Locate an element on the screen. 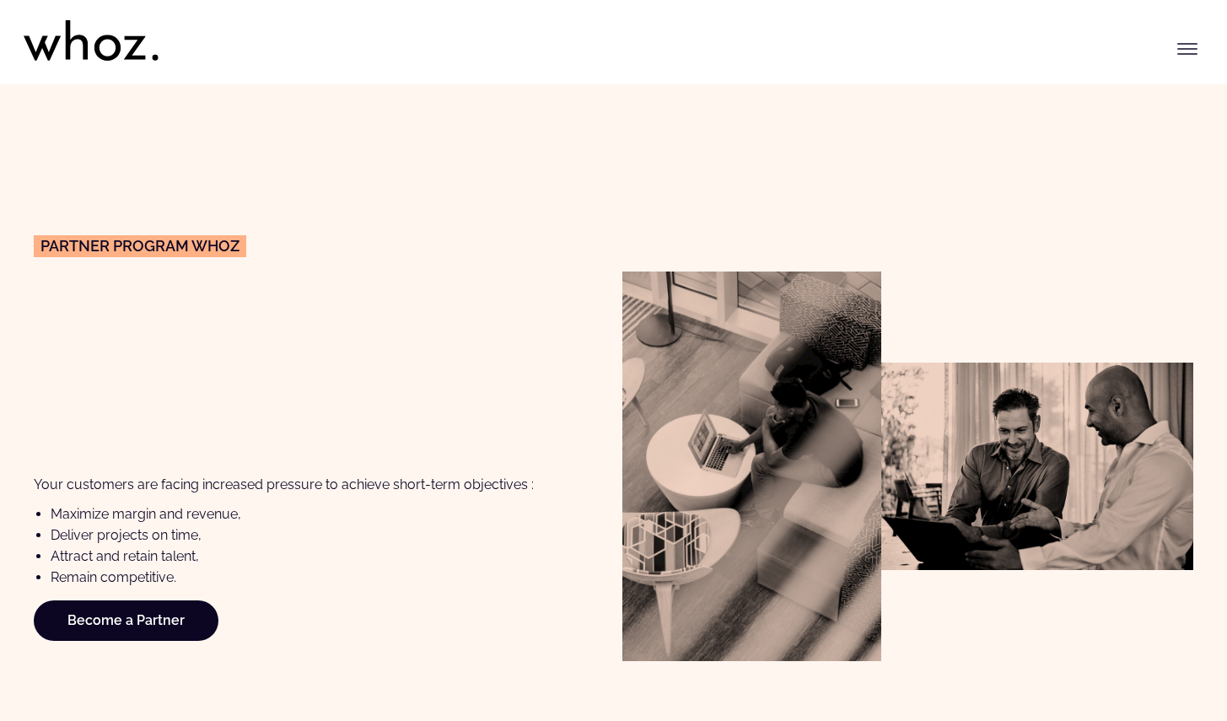 This screenshot has width=1227, height=721. li: Remain competitive. is located at coordinates (328, 577).